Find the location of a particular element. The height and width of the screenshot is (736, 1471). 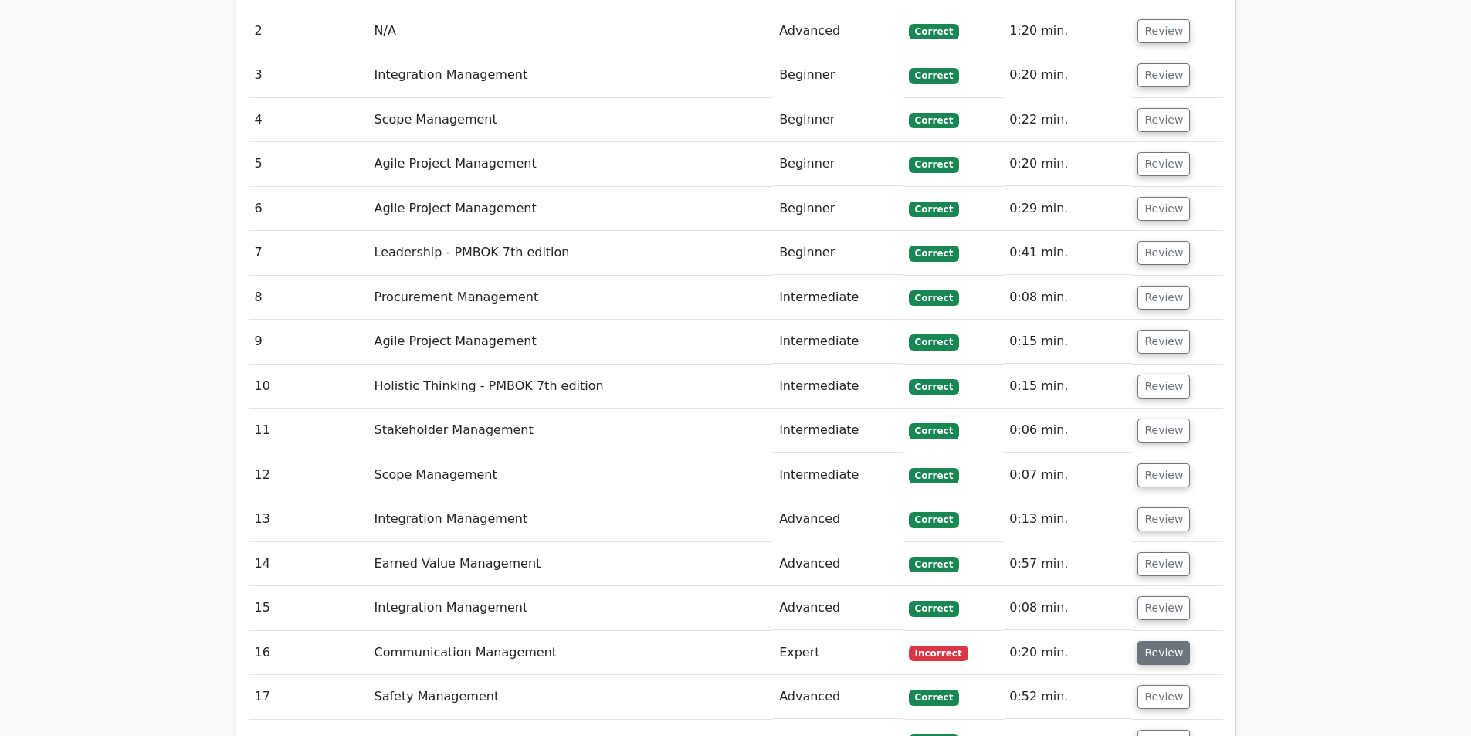

td: Earned Value Management is located at coordinates (571, 564).